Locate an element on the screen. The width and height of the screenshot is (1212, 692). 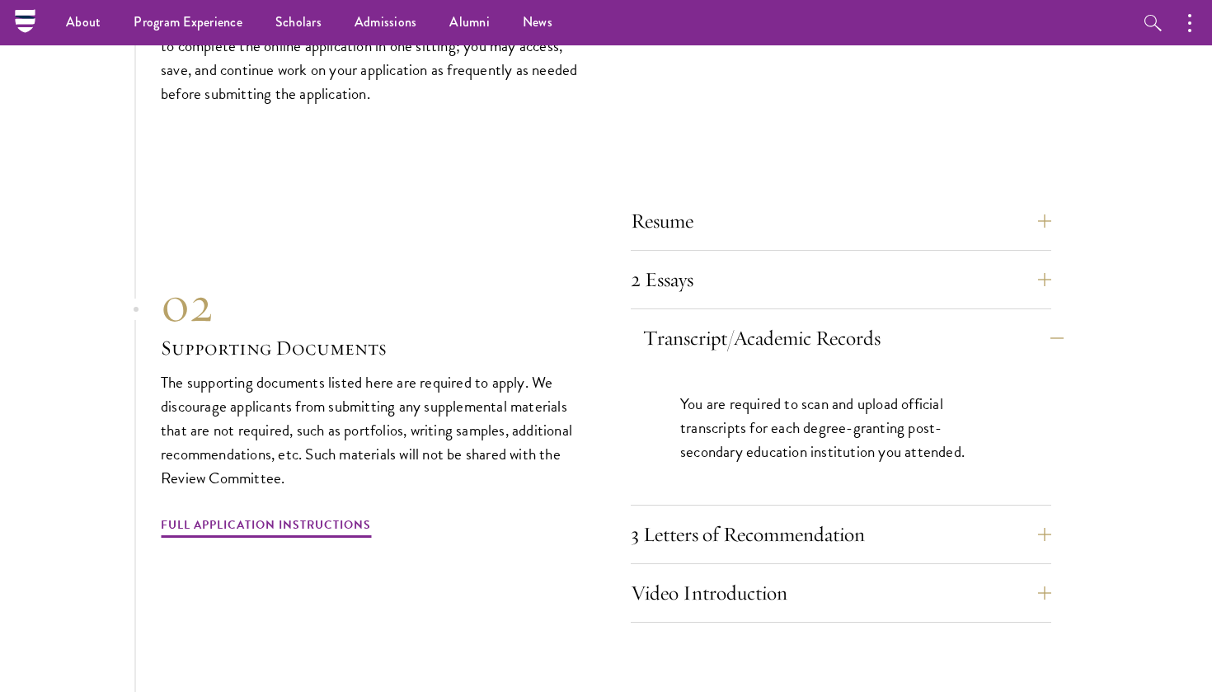
button: Resume is located at coordinates (841, 221).